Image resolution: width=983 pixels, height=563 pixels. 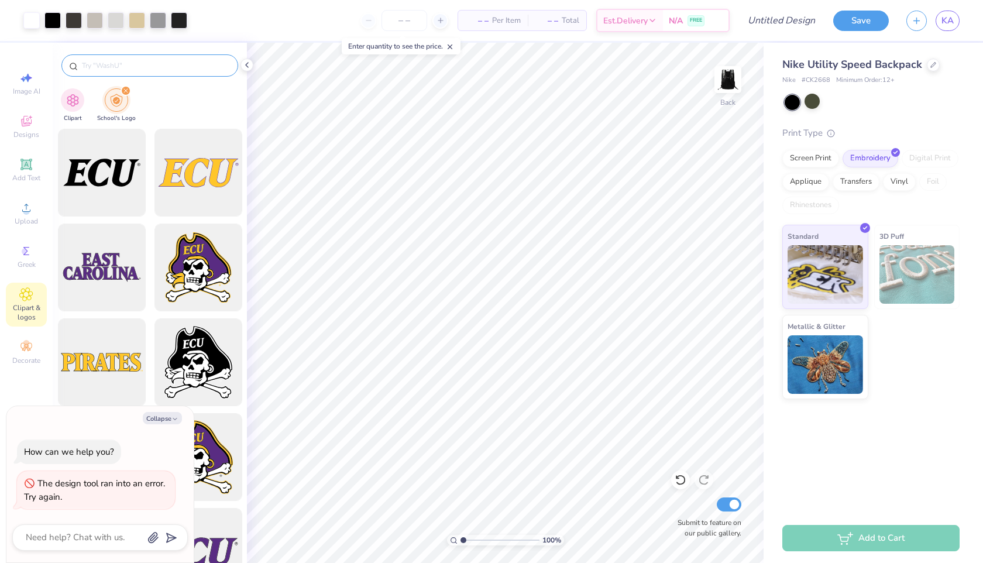 I want to click on span: Standard, so click(x=803, y=236).